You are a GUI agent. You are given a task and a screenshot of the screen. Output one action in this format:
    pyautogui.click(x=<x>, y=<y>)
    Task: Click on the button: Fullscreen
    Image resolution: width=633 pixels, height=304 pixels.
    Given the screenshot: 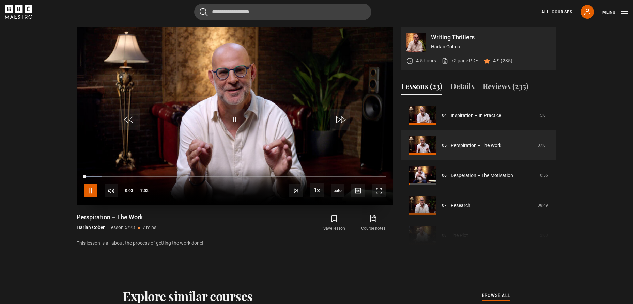 What is the action you would take?
    pyautogui.click(x=379, y=191)
    